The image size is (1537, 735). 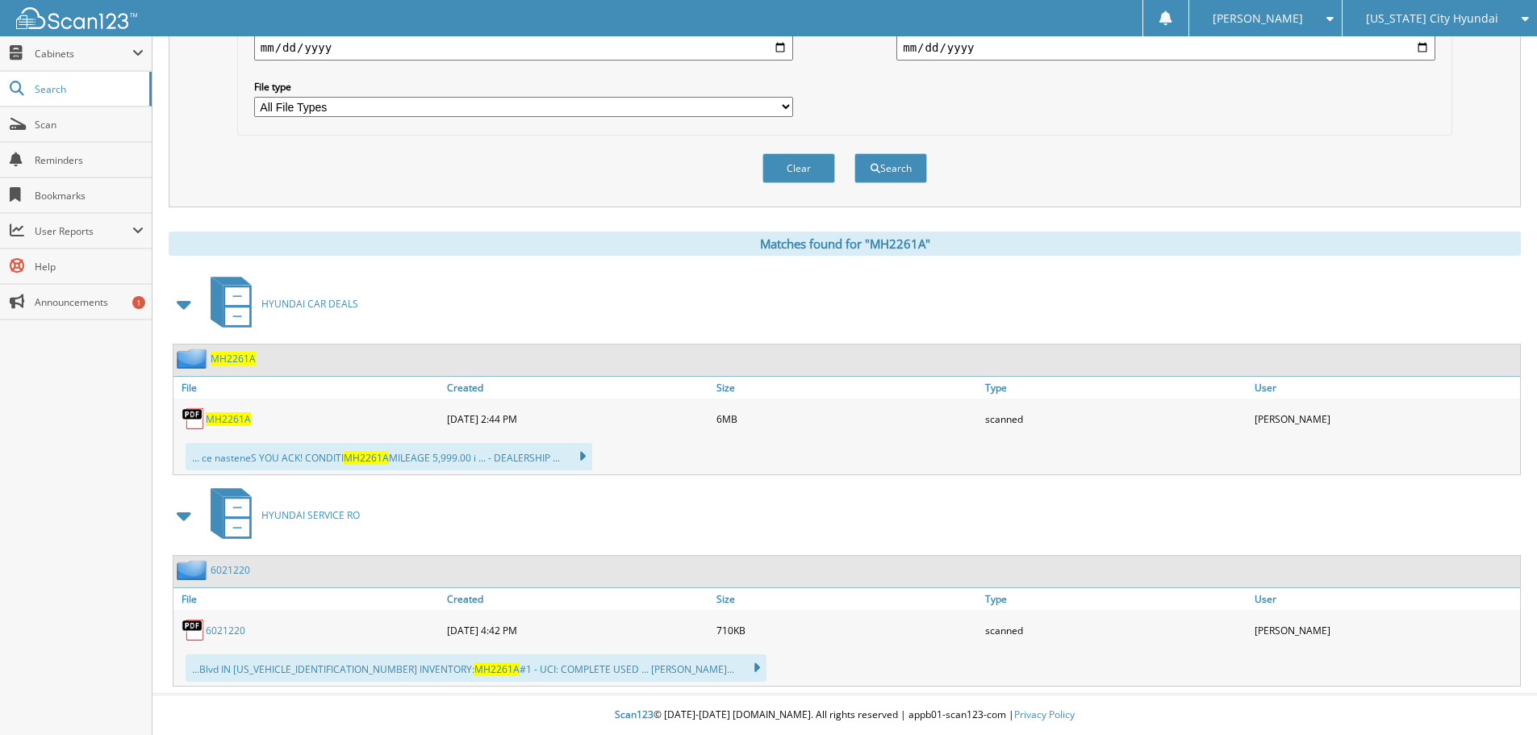 I want to click on span: Scan123, so click(x=634, y=714).